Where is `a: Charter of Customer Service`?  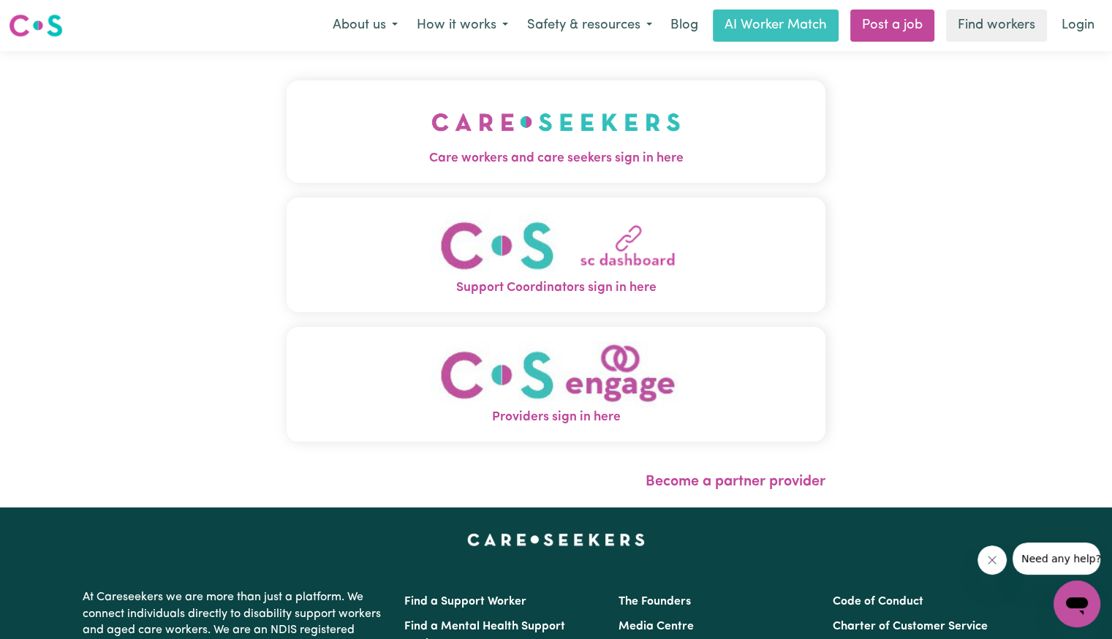 a: Charter of Customer Service is located at coordinates (910, 627).